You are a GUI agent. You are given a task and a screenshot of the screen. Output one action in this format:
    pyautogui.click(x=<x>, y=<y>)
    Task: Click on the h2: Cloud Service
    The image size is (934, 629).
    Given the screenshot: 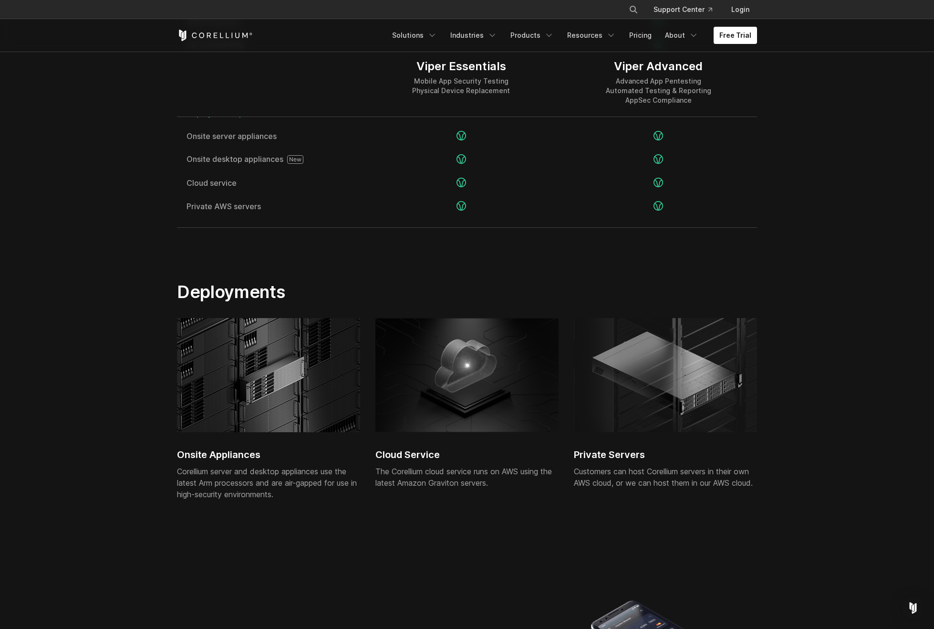 What is the action you would take?
    pyautogui.click(x=467, y=454)
    